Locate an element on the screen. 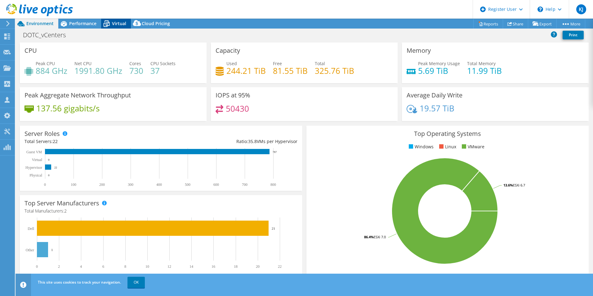 The image size is (593, 296). a: OK is located at coordinates (136, 282).